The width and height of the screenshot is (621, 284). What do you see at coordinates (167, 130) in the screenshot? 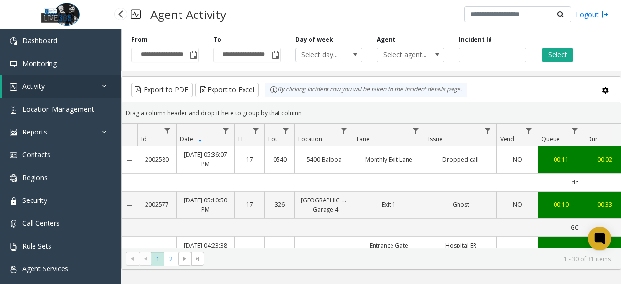
I see `a: Id Filter Menu` at bounding box center [167, 130].